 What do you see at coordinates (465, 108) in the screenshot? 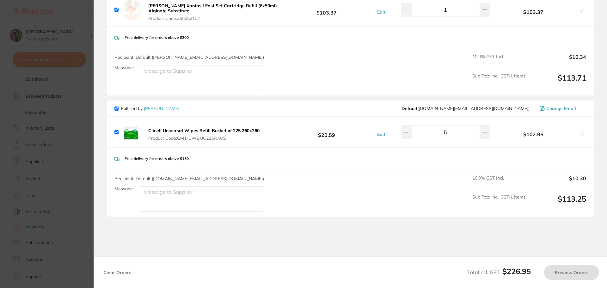
I see `span: customer.care@henryschein.com.au` at bounding box center [465, 108].